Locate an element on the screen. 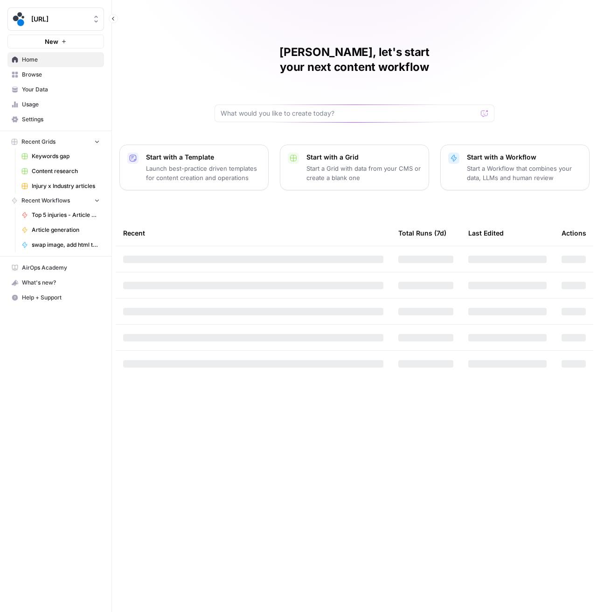  div: Total Runs (7d) is located at coordinates (422, 233).